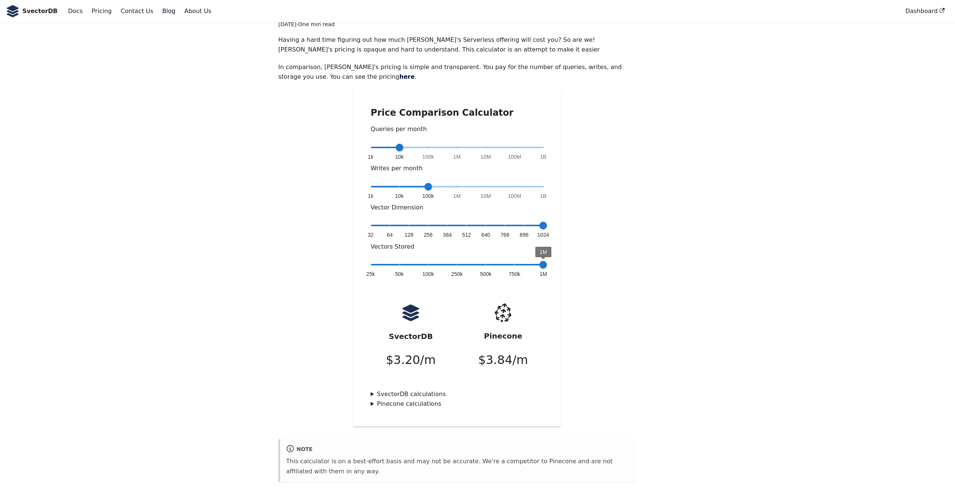  Describe the element at coordinates (411, 360) in the screenshot. I see `p: $ 3.20 /m` at that location.